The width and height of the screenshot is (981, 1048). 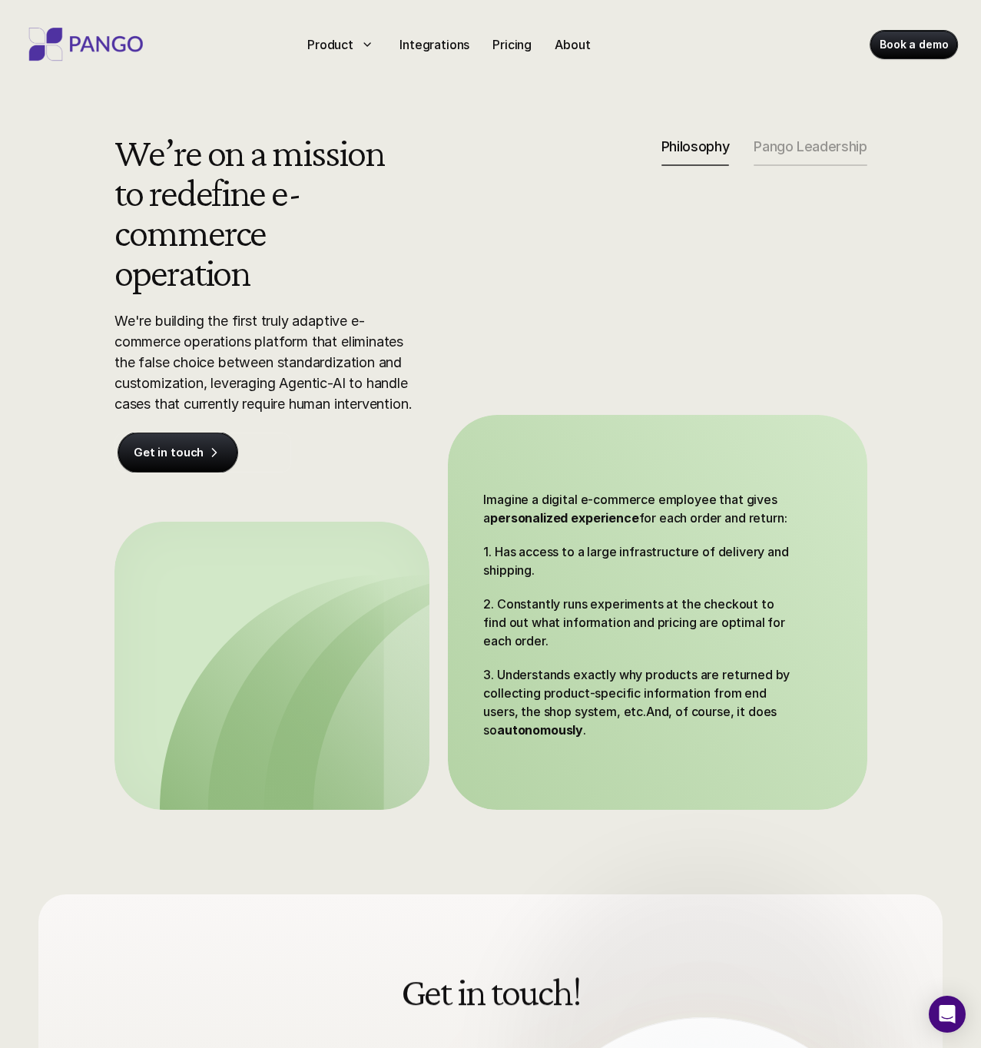 I want to click on strong: personalized experience, so click(x=564, y=518).